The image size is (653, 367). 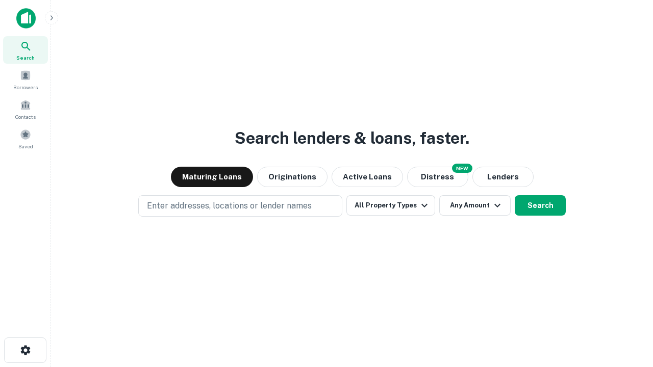 I want to click on a: Saved, so click(x=26, y=139).